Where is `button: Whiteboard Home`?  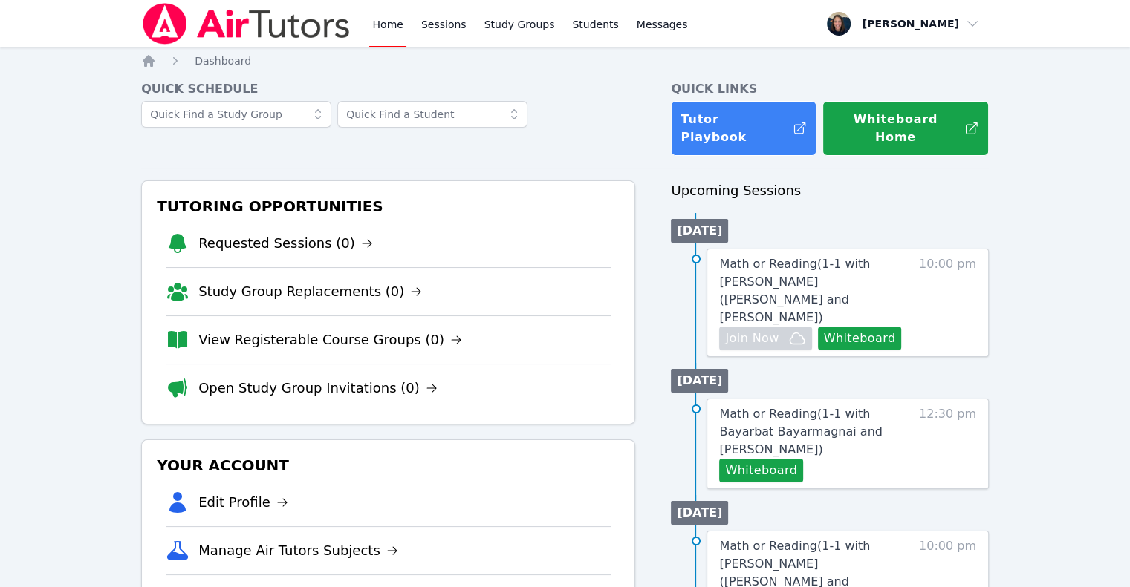
button: Whiteboard Home is located at coordinates (905, 128).